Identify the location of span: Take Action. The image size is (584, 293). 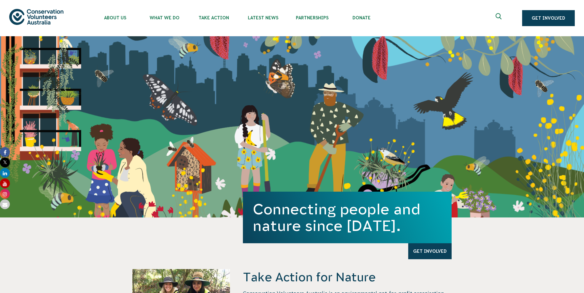
(213, 18).